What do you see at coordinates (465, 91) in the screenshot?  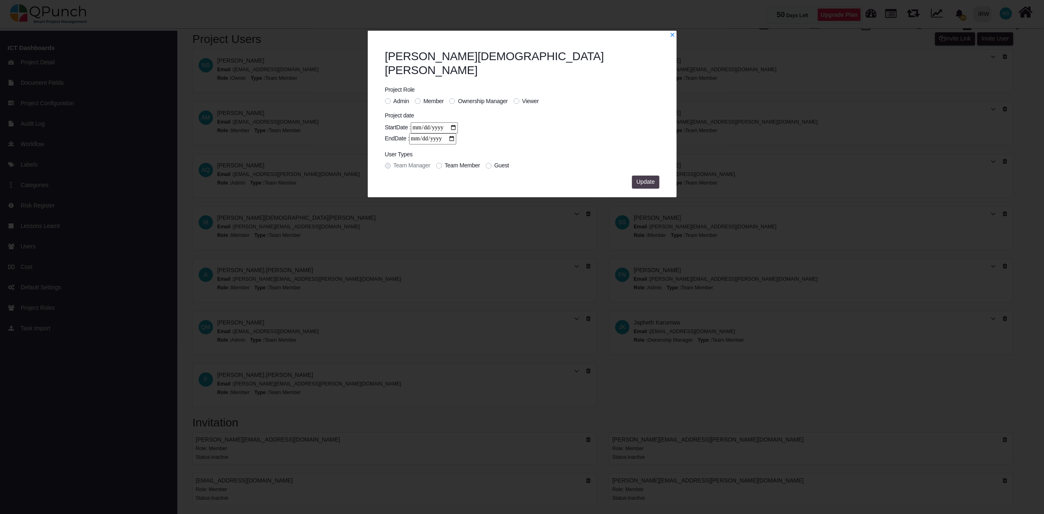 I see `legend: Project Role` at bounding box center [465, 91].